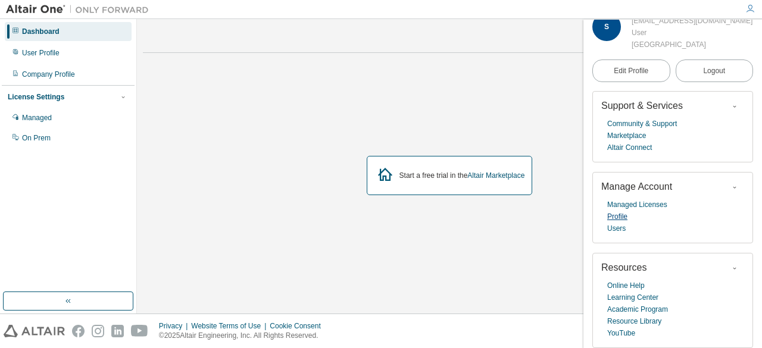 The width and height of the screenshot is (762, 348). Describe the element at coordinates (231, 326) in the screenshot. I see `div: Website Terms of Use` at that location.